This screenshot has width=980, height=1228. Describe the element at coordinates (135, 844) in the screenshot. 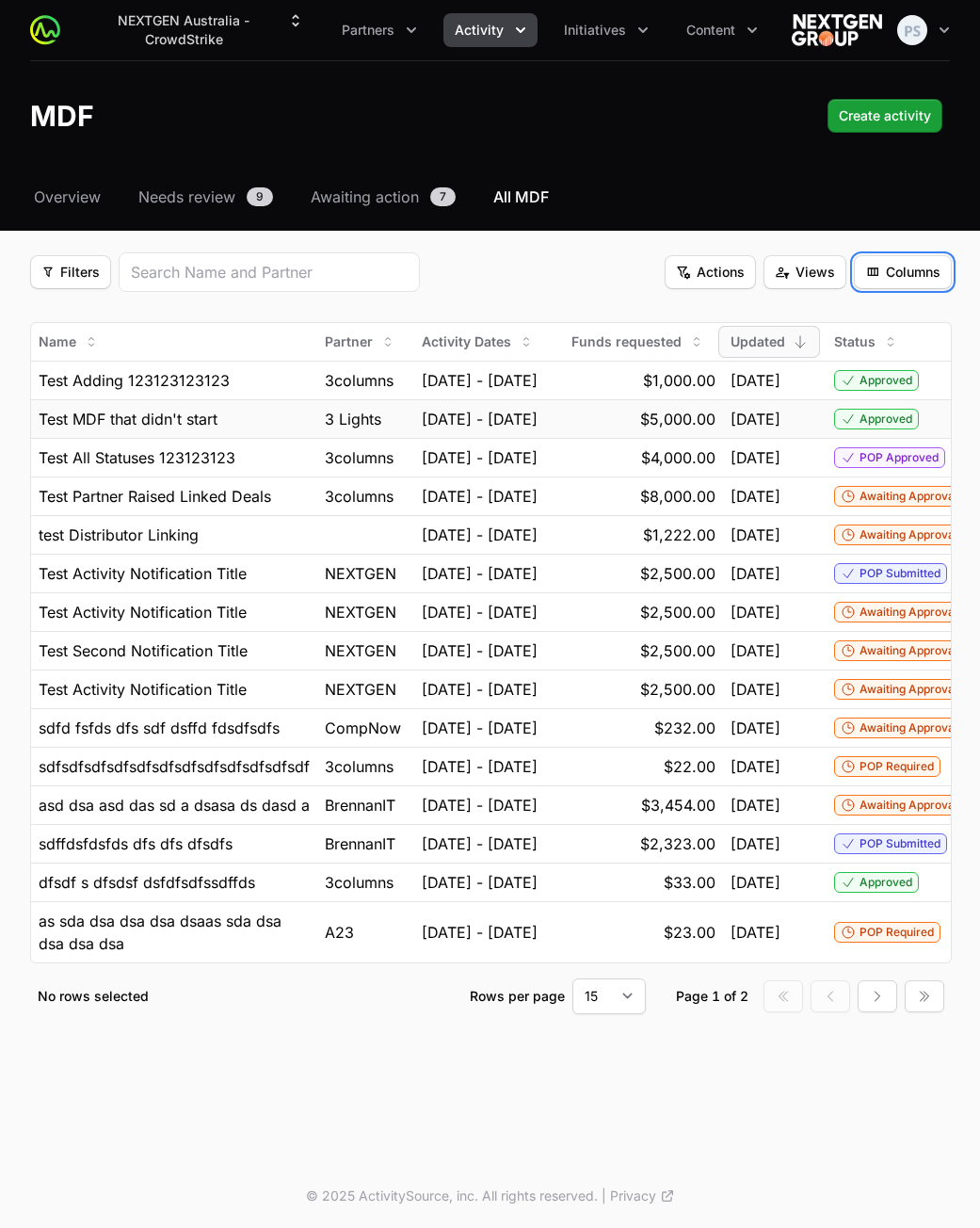

I see `span: sdffdsfdsfds dfs dfs dfsdfs` at that location.